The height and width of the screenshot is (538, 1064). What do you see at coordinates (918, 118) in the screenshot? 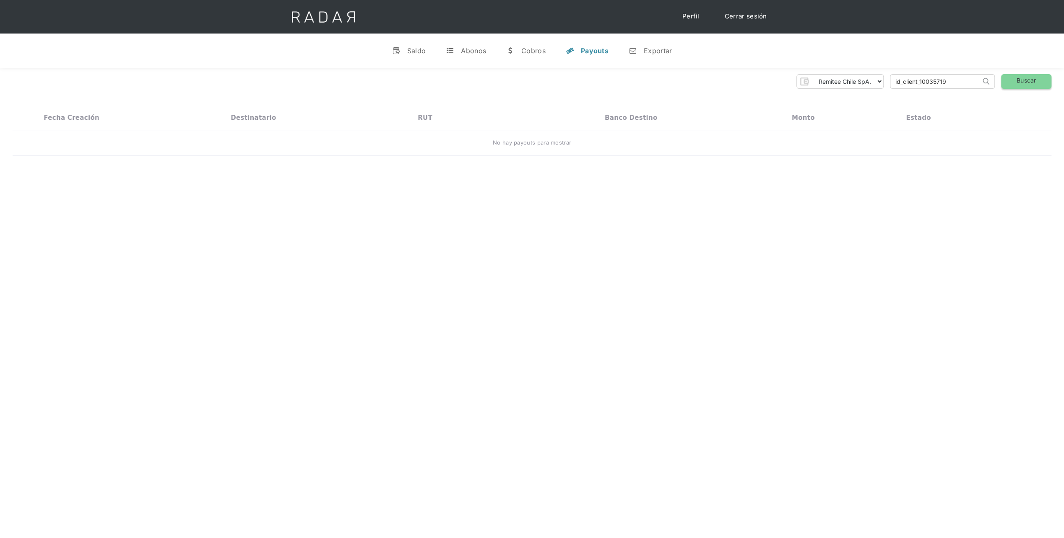
I see `div: Estado` at bounding box center [918, 118].